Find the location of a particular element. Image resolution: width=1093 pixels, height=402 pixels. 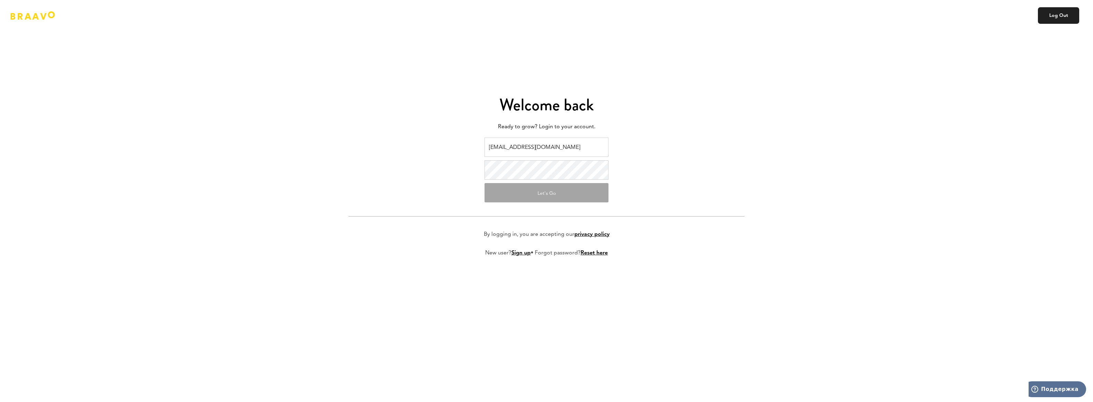

p: By logging in, you are accepting our is located at coordinates (547, 234).